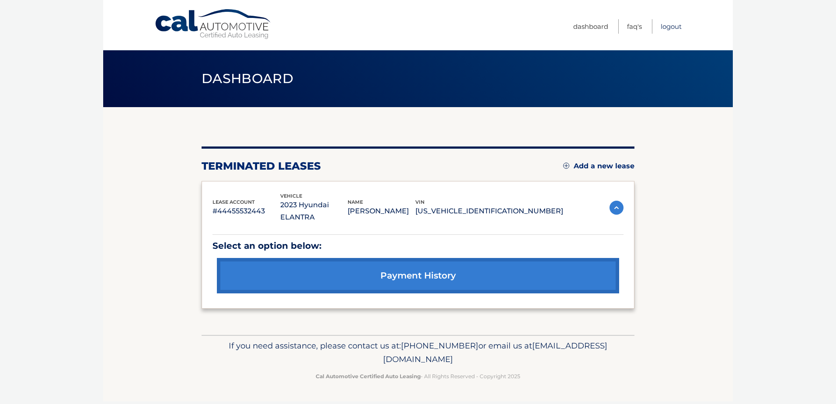 This screenshot has height=404, width=836. I want to click on a: Cal Automotive, so click(213, 24).